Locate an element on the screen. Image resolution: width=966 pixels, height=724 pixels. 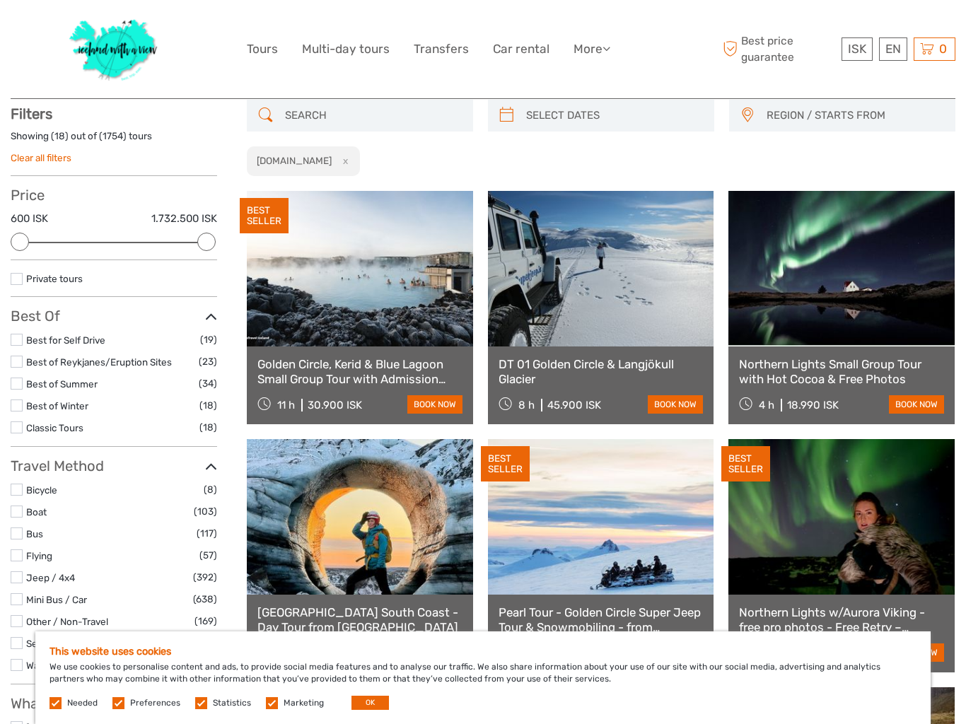
span: REGION / STARTS FROM is located at coordinates (854, 115).